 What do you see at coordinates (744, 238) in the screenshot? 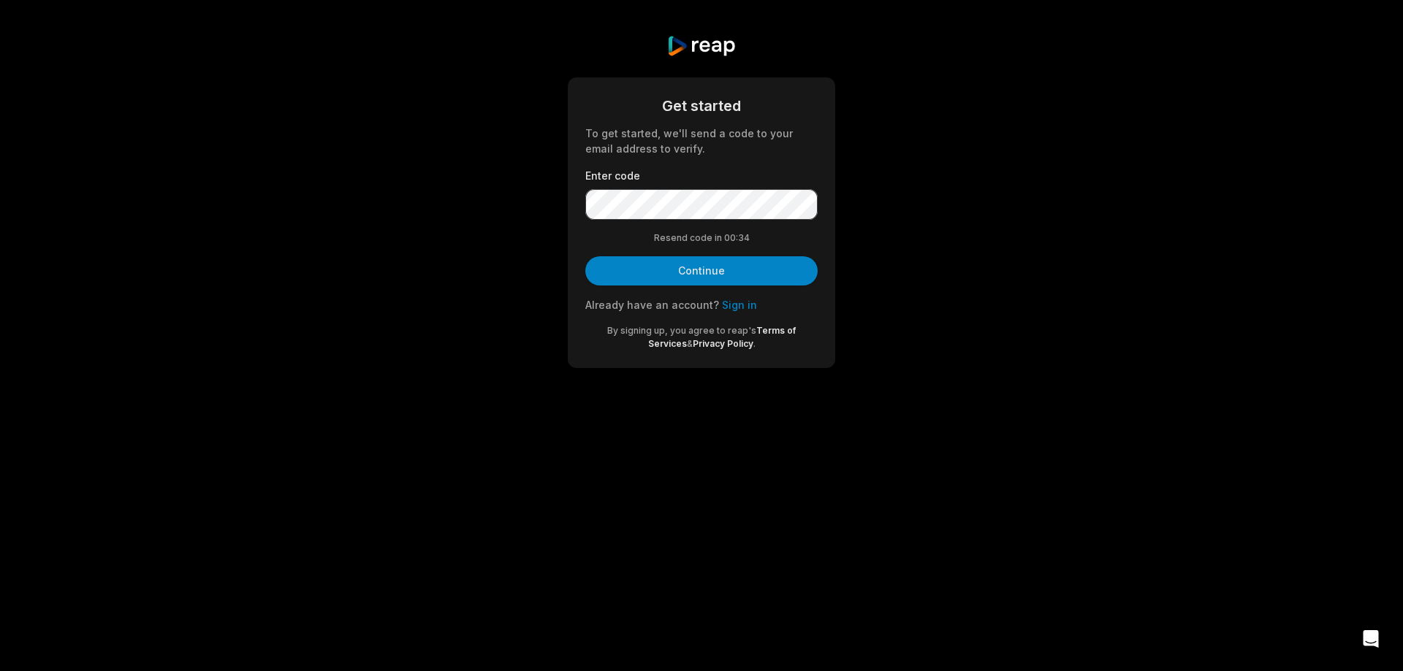
I see `span: 34` at bounding box center [744, 238].